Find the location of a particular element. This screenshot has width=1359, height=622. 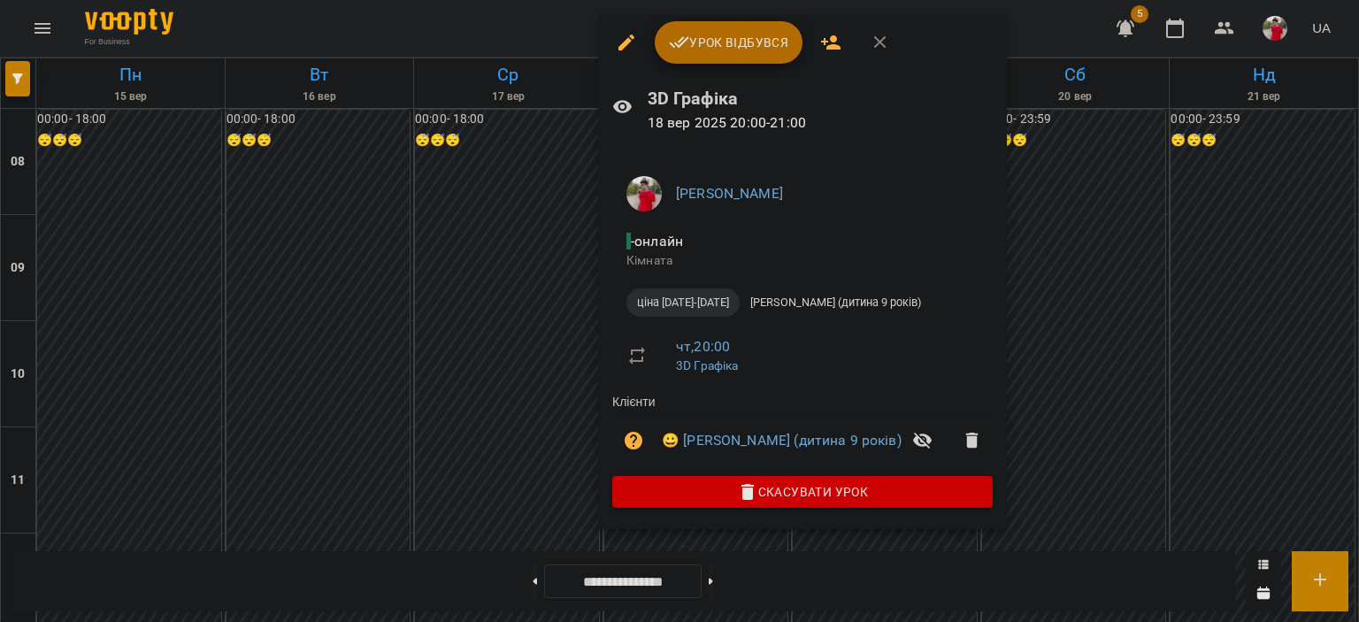

img: 54b6d9b4e6461886c974555cb82f3b73.jpg is located at coordinates (644, 194).